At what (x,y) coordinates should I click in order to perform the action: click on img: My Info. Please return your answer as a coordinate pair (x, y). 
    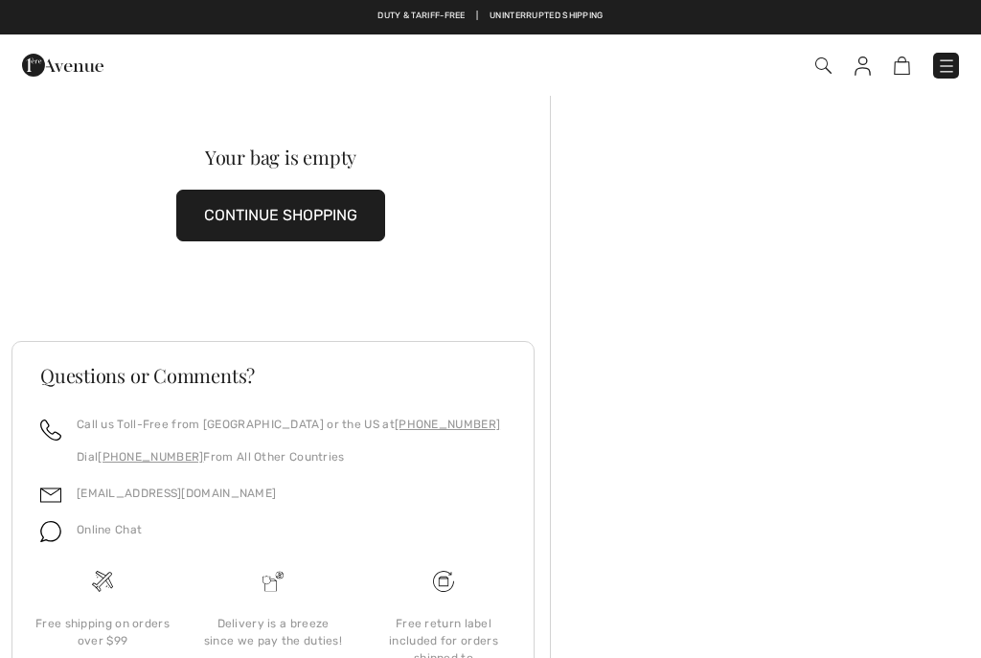
    Looking at the image, I should click on (862, 66).